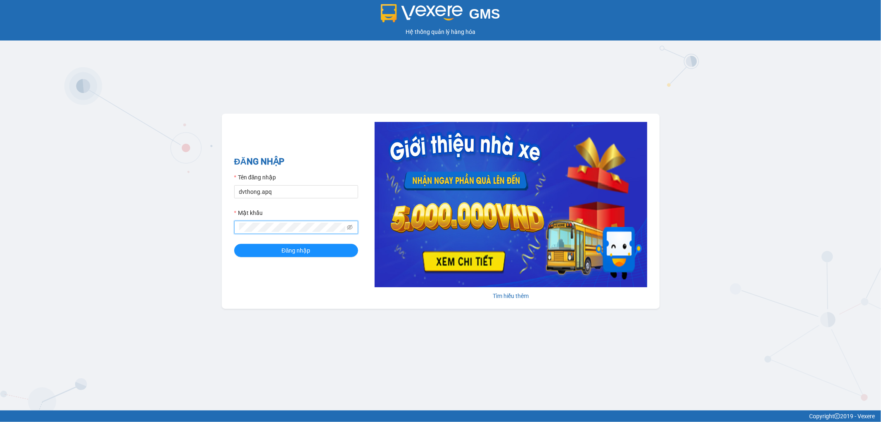 Image resolution: width=881 pixels, height=422 pixels. Describe the element at coordinates (440, 416) in the screenshot. I see `div: Copyright 2019 - Vexere` at that location.